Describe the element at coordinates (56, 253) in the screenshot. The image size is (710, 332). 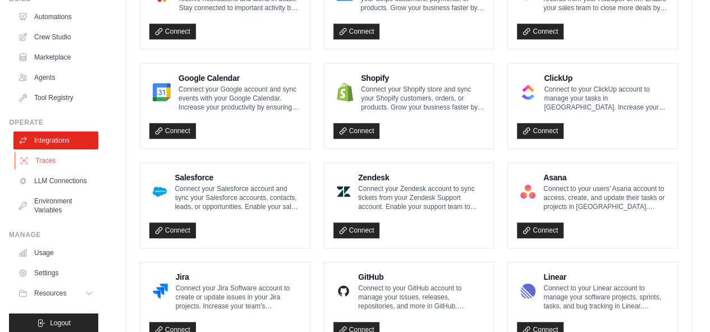
I see `a: Usage` at that location.